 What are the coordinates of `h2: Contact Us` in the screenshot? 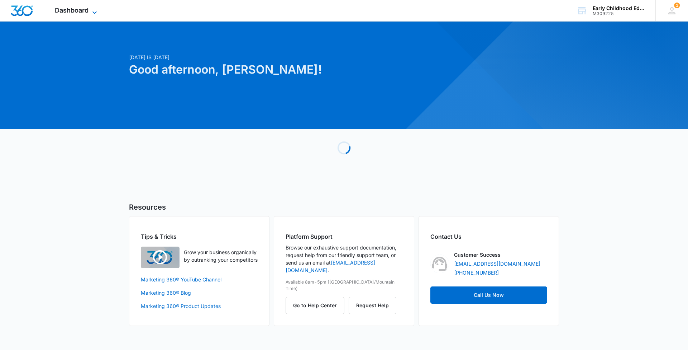 It's located at (489, 236).